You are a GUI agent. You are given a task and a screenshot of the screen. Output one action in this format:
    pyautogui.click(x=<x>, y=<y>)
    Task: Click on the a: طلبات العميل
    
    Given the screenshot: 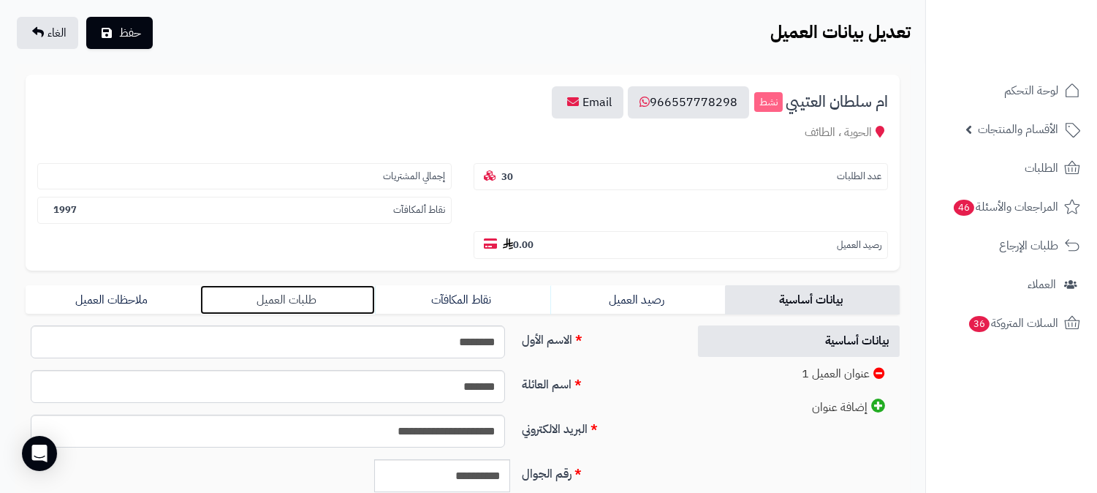 What is the action you would take?
    pyautogui.click(x=287, y=300)
    